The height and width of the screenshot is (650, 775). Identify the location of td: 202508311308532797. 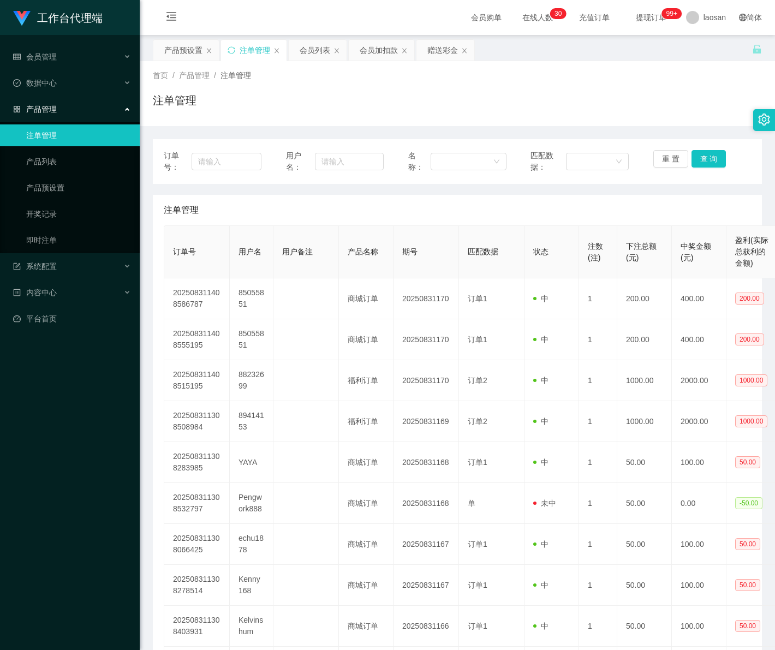
(197, 503).